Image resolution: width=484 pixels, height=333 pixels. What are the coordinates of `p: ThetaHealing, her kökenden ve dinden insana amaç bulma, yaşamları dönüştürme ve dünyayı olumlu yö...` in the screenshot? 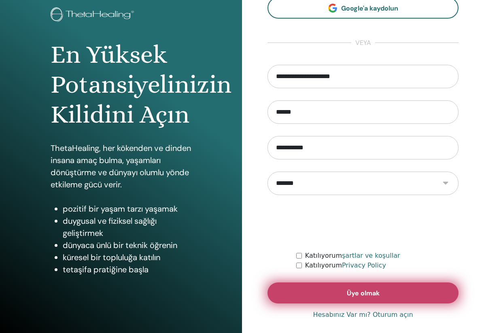 It's located at (121, 166).